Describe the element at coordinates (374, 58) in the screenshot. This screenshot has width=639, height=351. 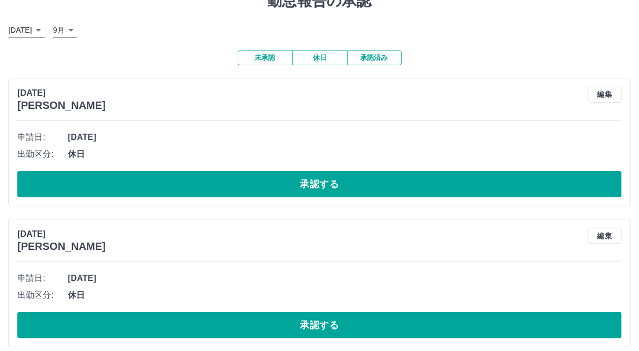
I see `button: 承認済み` at that location.